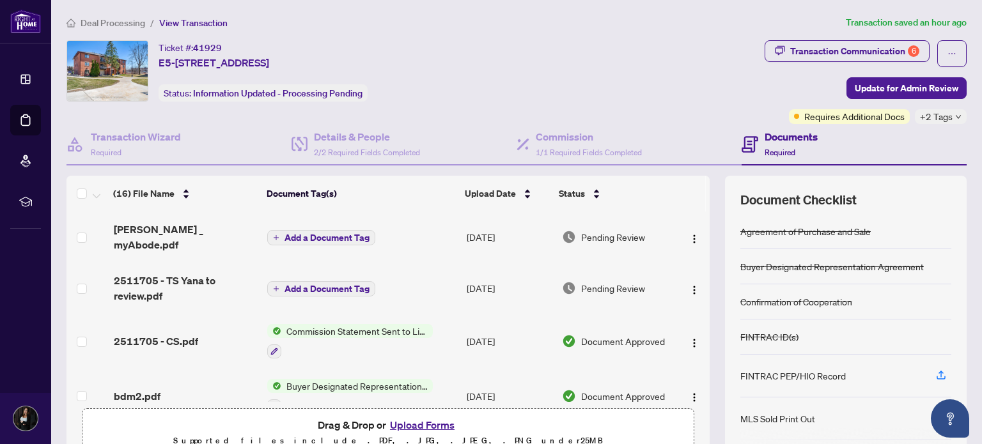  Describe the element at coordinates (490, 194) in the screenshot. I see `span: Upload Date` at that location.